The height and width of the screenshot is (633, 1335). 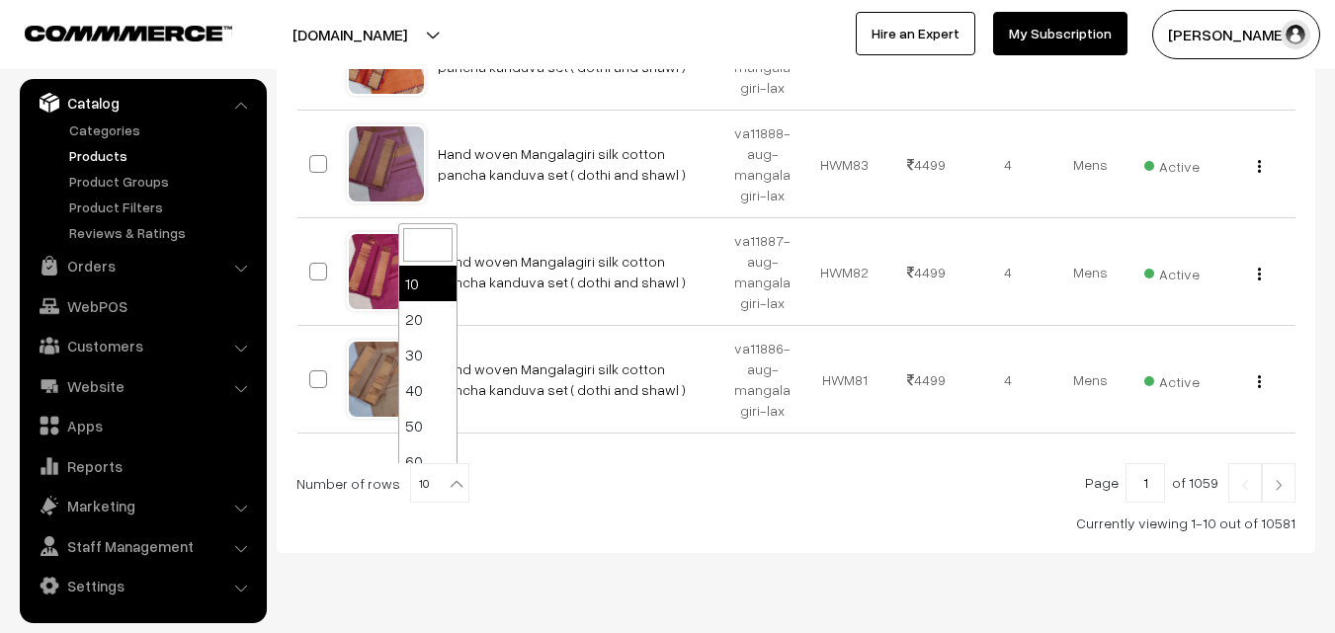 I want to click on a: Hire an Expert, so click(x=915, y=34).